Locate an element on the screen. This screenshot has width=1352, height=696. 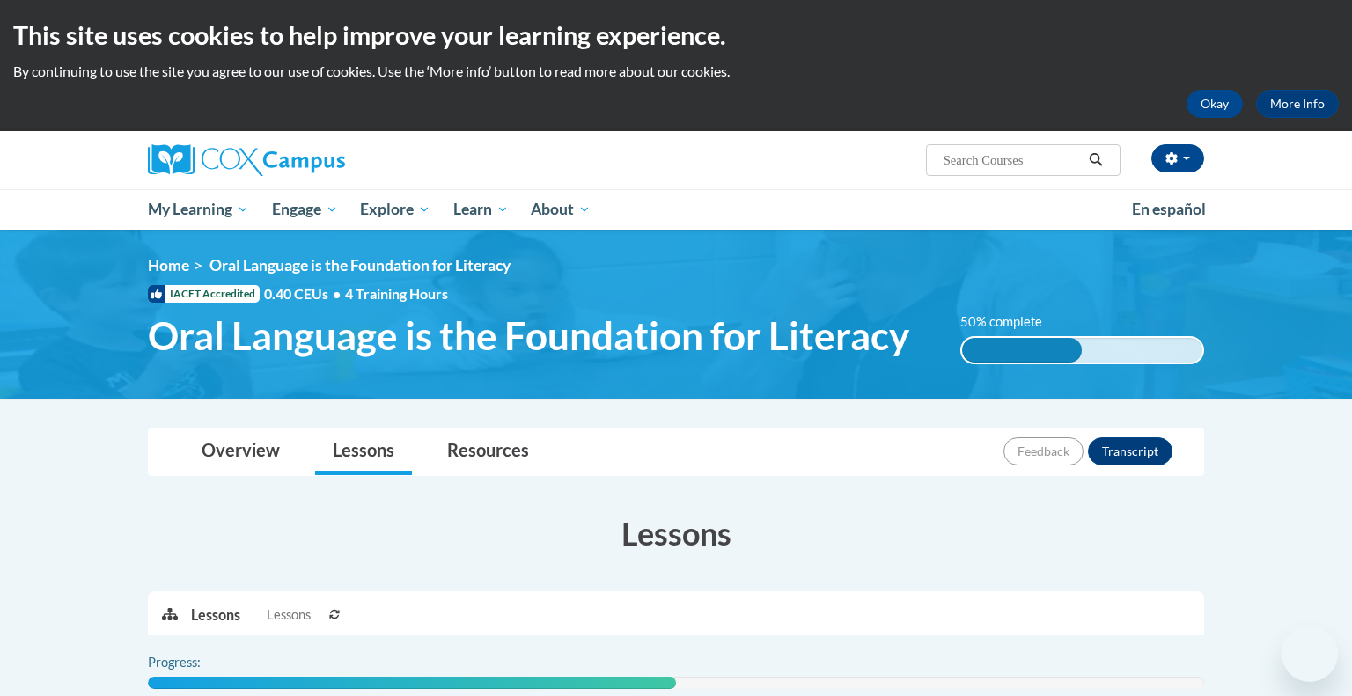
label: 50% complete is located at coordinates (1010, 322).